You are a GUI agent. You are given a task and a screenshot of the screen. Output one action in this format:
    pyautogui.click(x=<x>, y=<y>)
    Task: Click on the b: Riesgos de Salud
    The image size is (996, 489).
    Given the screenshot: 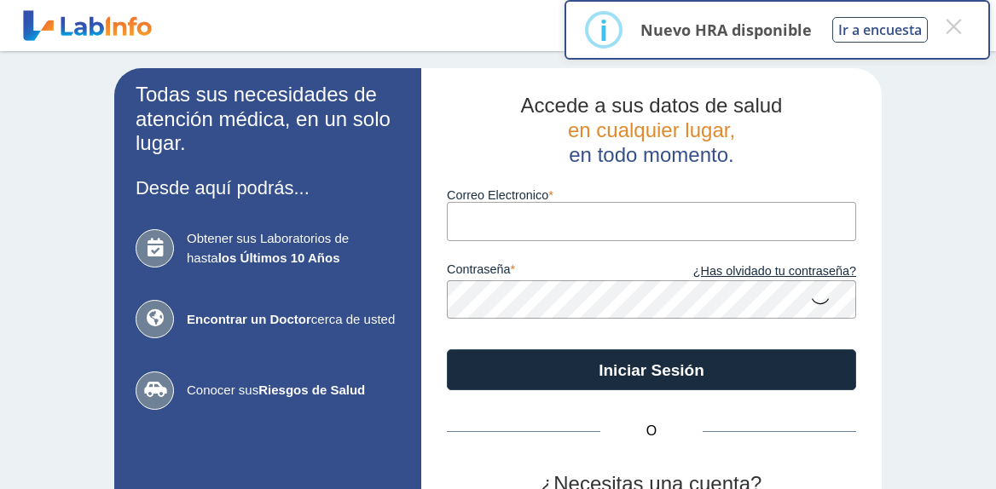 What is the action you would take?
    pyautogui.click(x=311, y=390)
    